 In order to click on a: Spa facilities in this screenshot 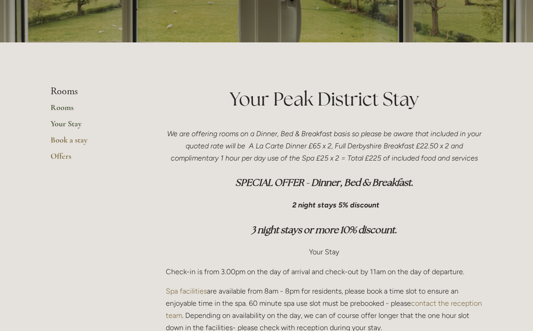, I will do `click(186, 291)`.